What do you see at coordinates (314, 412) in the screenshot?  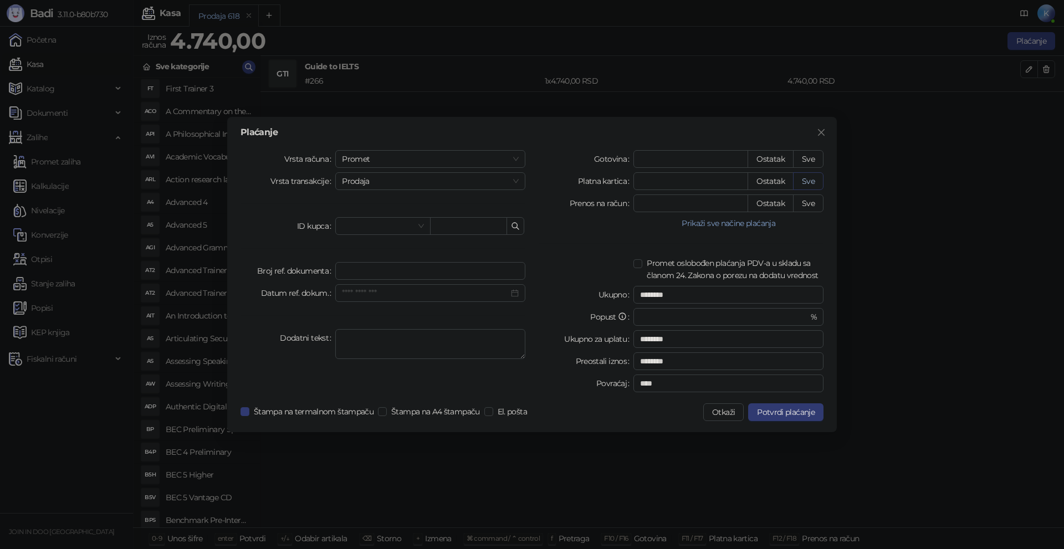 I see `span: Štampa na termalnom štampaču` at bounding box center [314, 412].